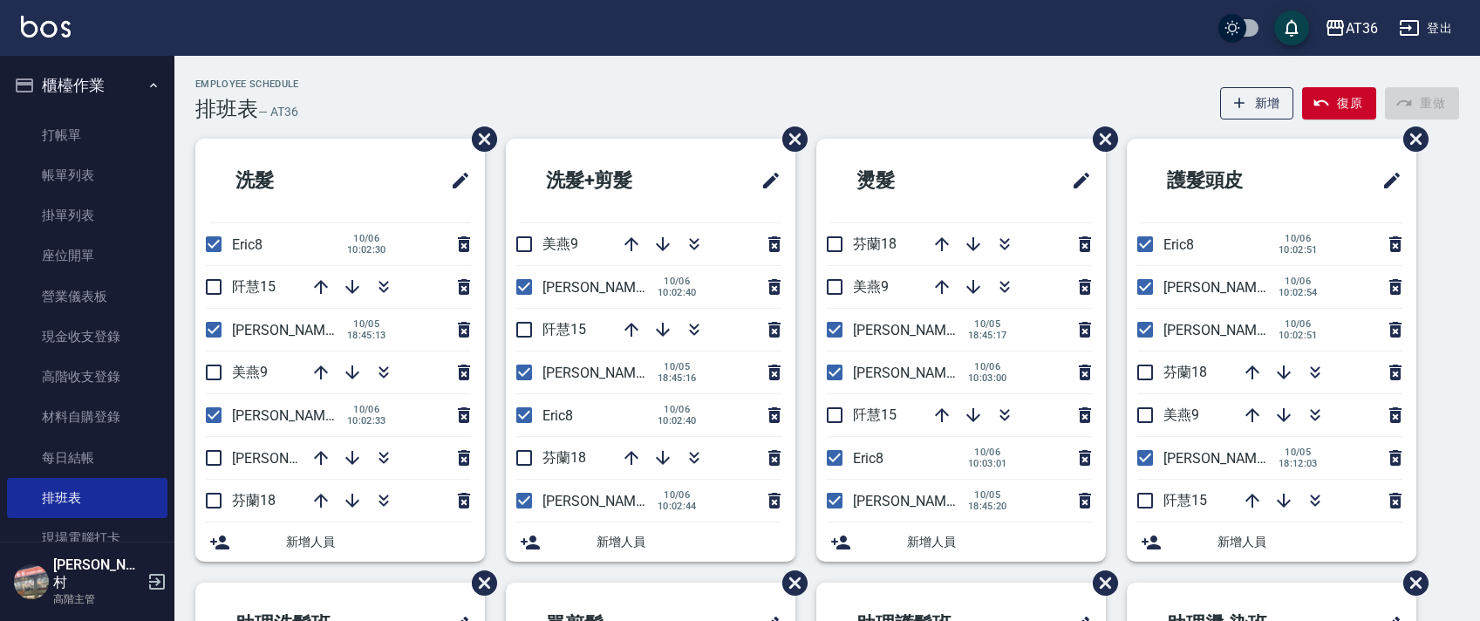  I want to click on span: 10:03:00, so click(987, 378).